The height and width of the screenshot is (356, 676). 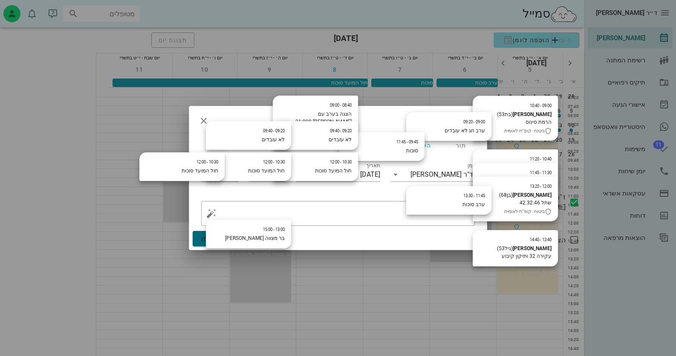 What do you see at coordinates (341, 105) in the screenshot?
I see `small: 08:40 - 09:00` at bounding box center [341, 105].